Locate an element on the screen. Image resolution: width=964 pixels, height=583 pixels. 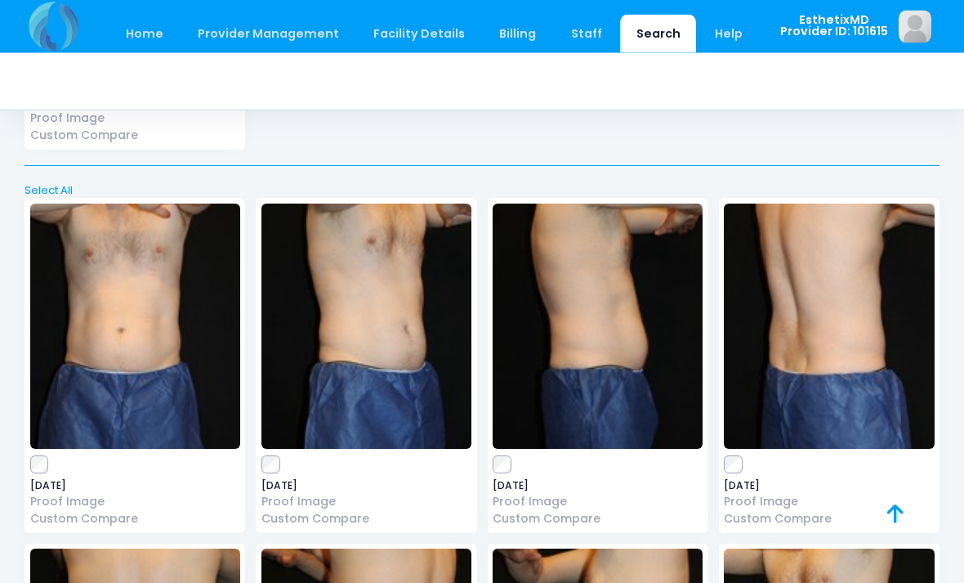
a: Provider Management is located at coordinates (268, 34).